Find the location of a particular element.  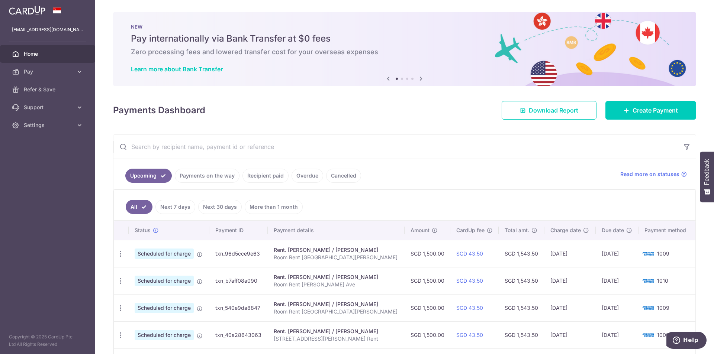

p: NEW is located at coordinates (404, 27).